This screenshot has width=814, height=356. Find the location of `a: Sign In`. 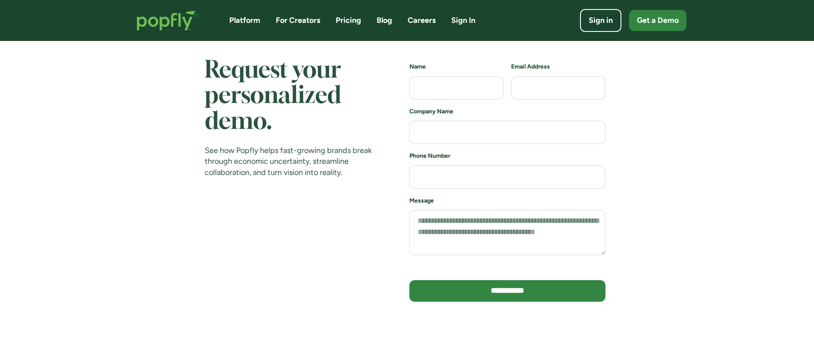

a: Sign In is located at coordinates (463, 20).